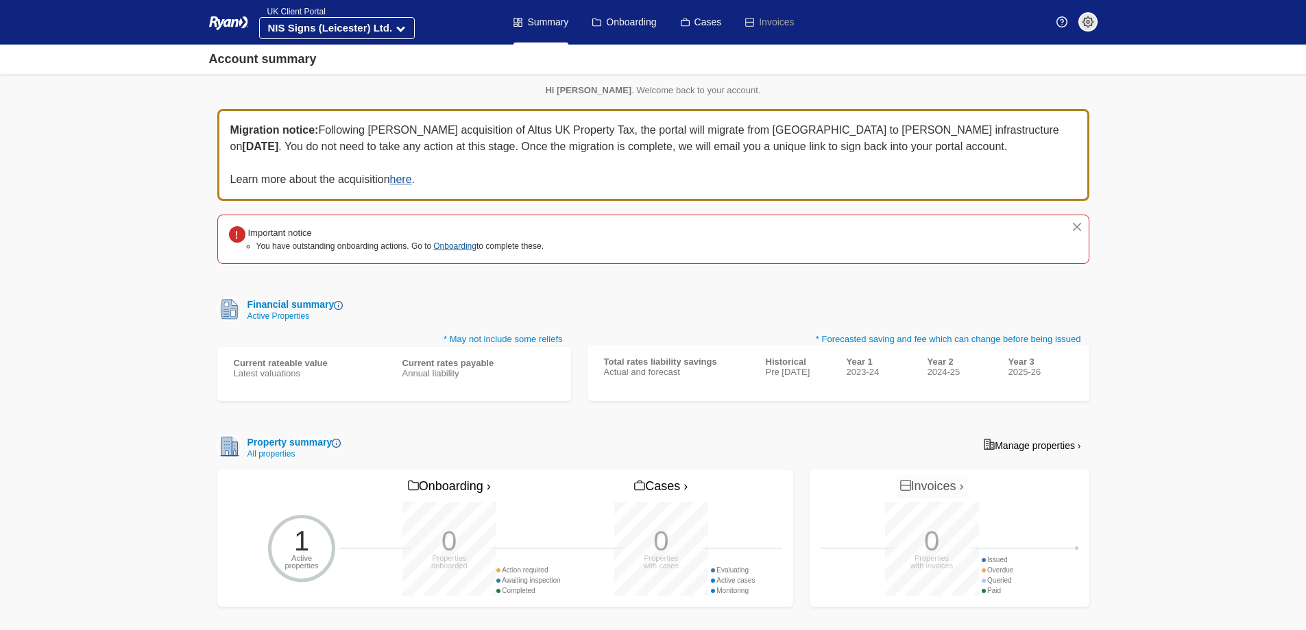 The height and width of the screenshot is (630, 1306). What do you see at coordinates (997, 570) in the screenshot?
I see `div: Overdue` at bounding box center [997, 570].